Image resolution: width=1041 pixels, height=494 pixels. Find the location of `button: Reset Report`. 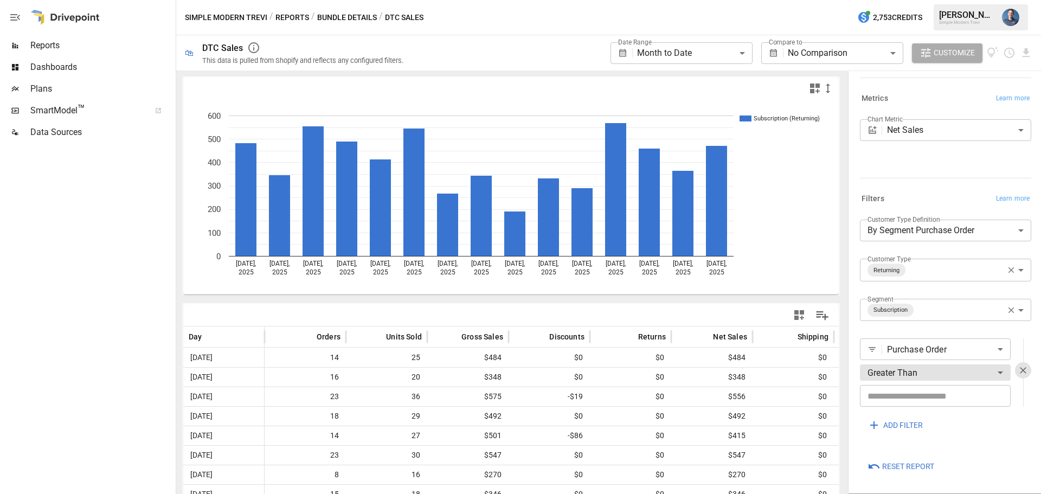

button: Reset Report is located at coordinates (901, 466).